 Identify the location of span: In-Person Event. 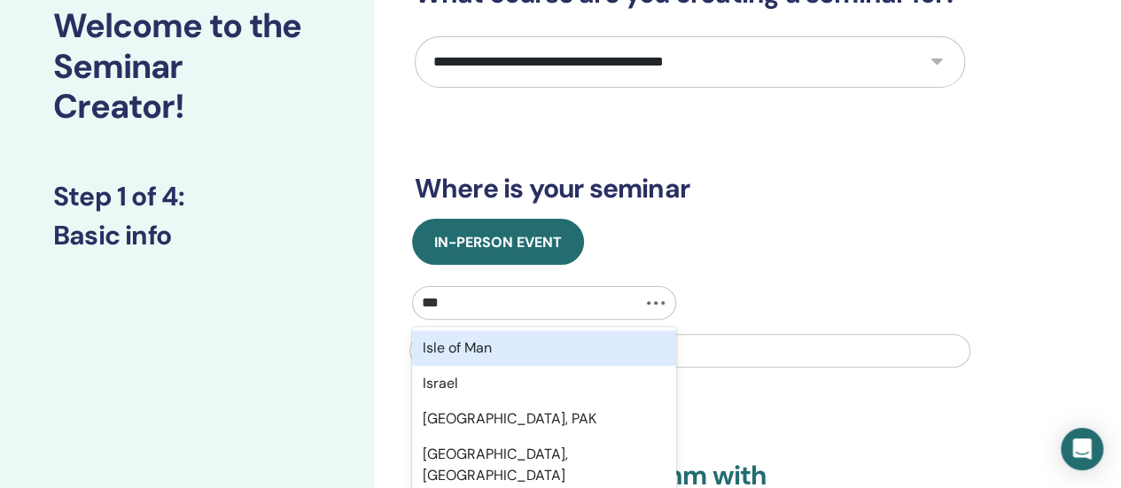
(498, 242).